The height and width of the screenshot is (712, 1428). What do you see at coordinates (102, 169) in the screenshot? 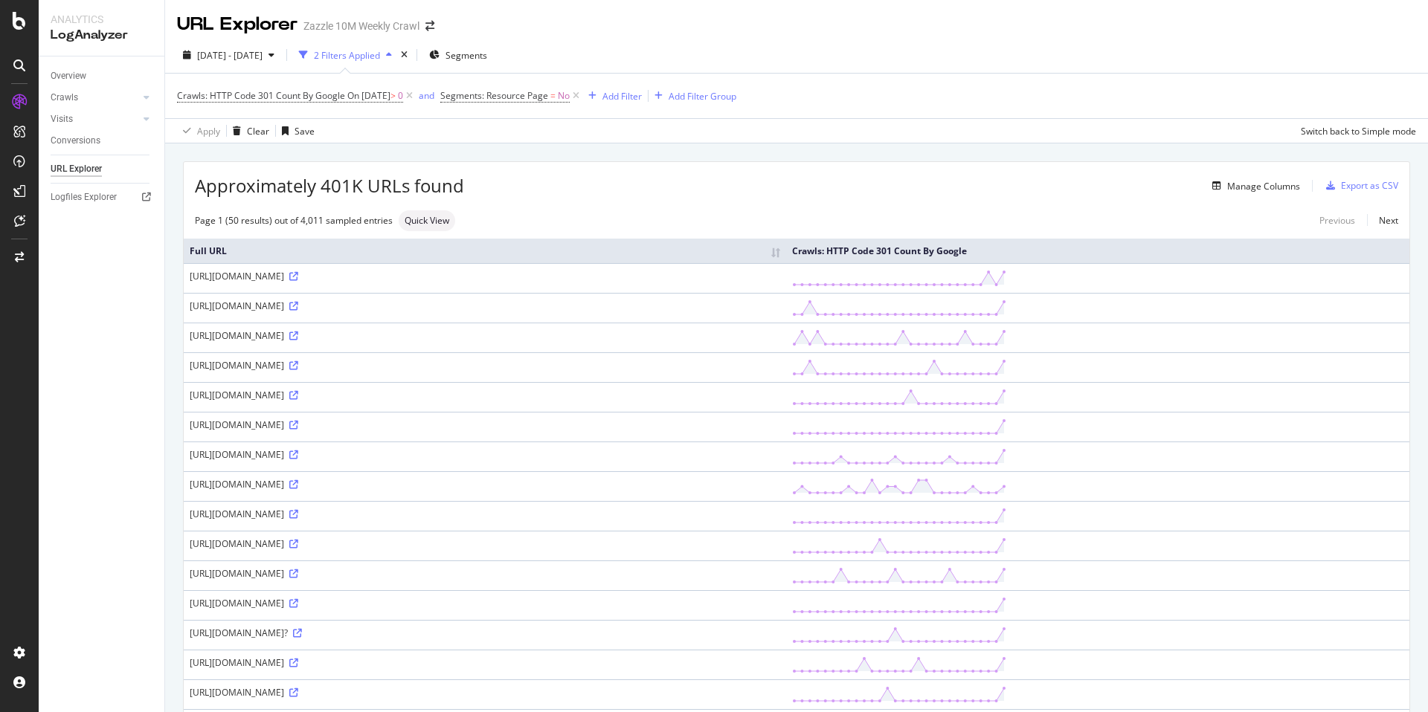
I see `a: URL Explorer` at bounding box center [102, 169].